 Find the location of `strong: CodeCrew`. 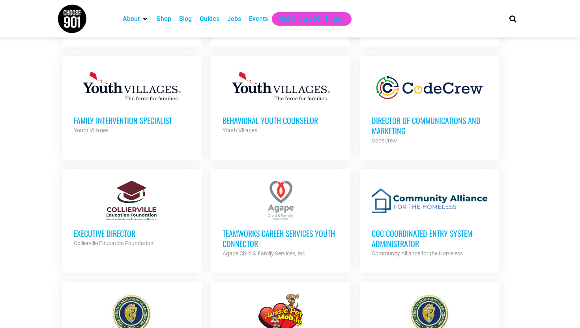

strong: CodeCrew is located at coordinates (384, 140).